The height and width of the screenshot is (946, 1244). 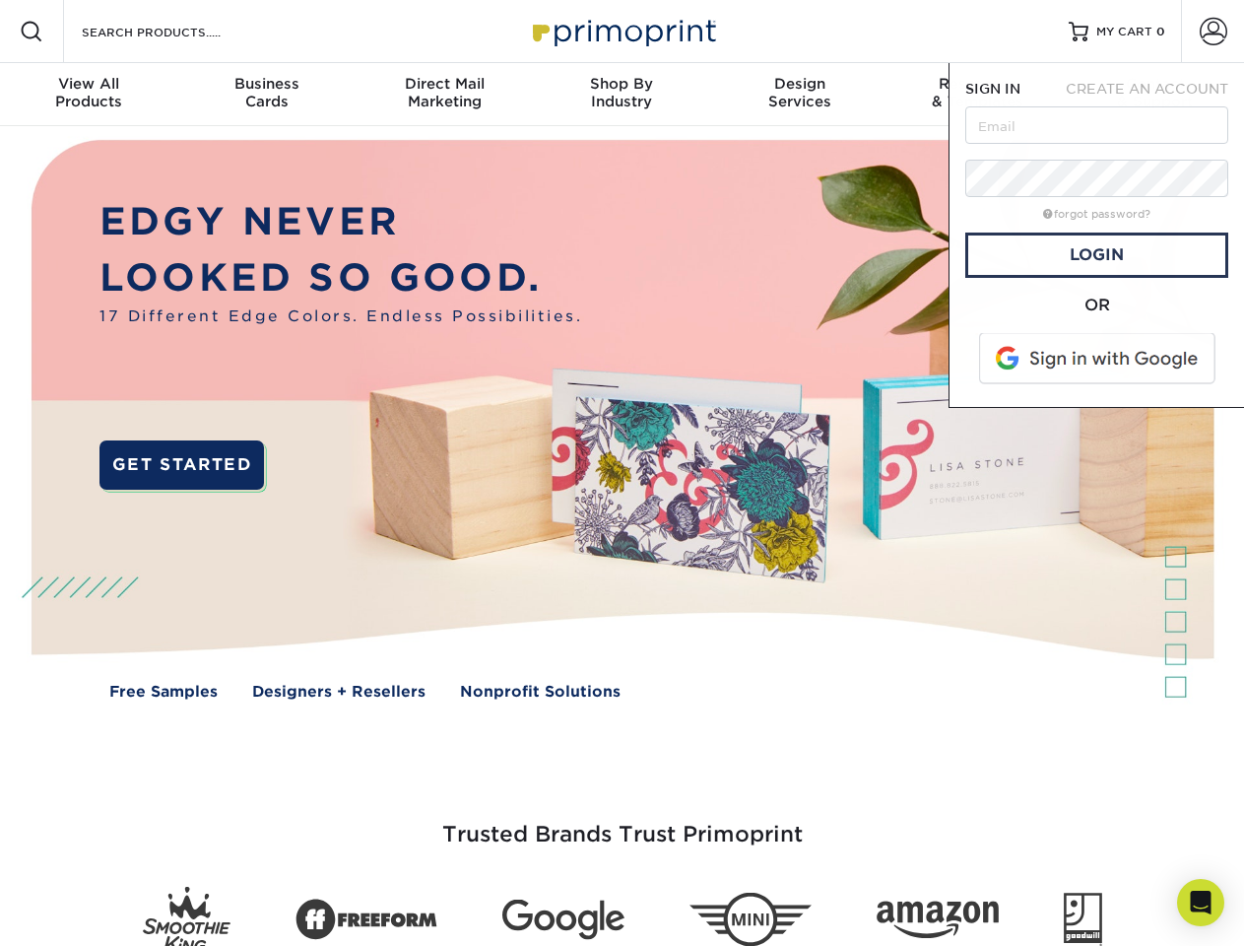 What do you see at coordinates (163, 691) in the screenshot?
I see `a: Free Samples` at bounding box center [163, 691].